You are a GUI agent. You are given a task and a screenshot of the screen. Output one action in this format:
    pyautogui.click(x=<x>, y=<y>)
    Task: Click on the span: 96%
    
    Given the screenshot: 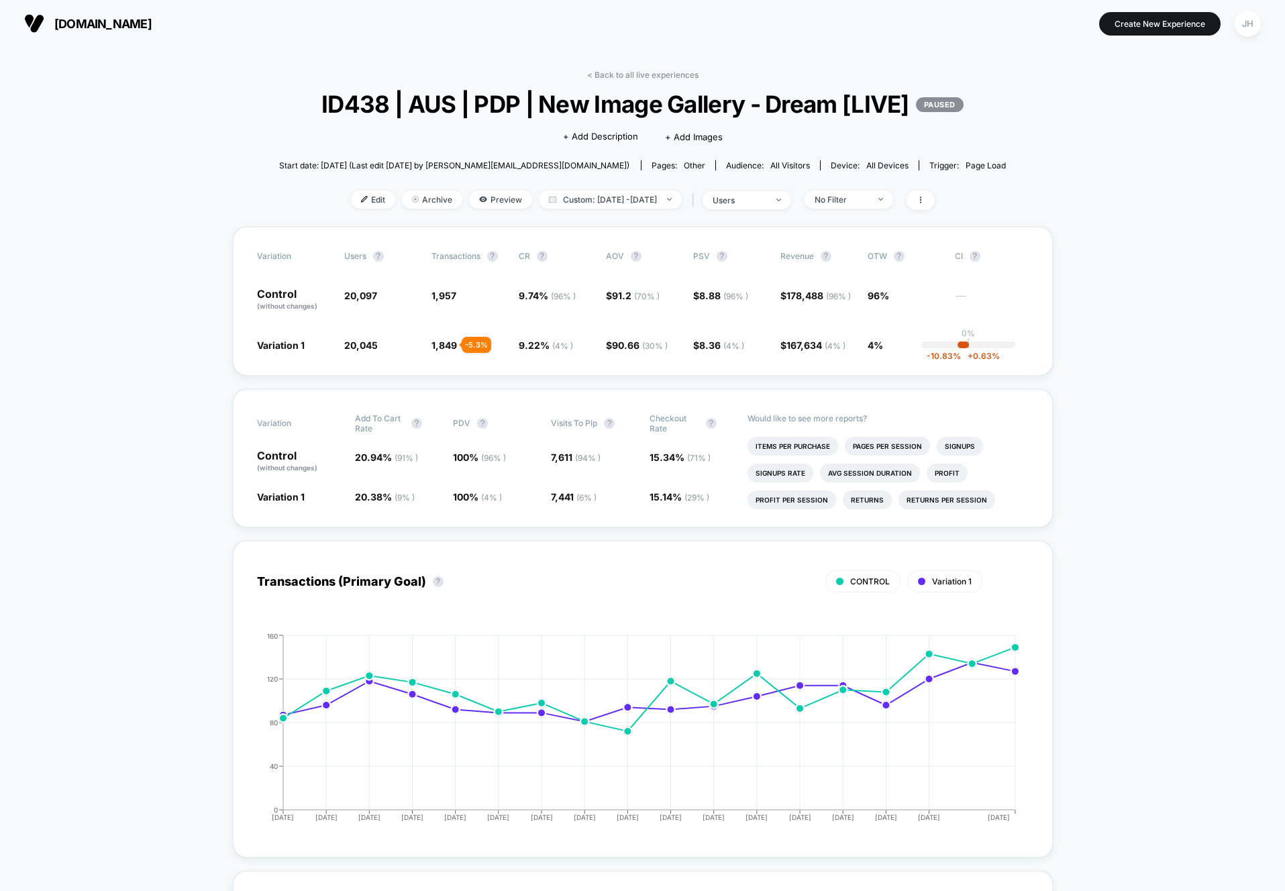 What is the action you would take?
    pyautogui.click(x=879, y=295)
    